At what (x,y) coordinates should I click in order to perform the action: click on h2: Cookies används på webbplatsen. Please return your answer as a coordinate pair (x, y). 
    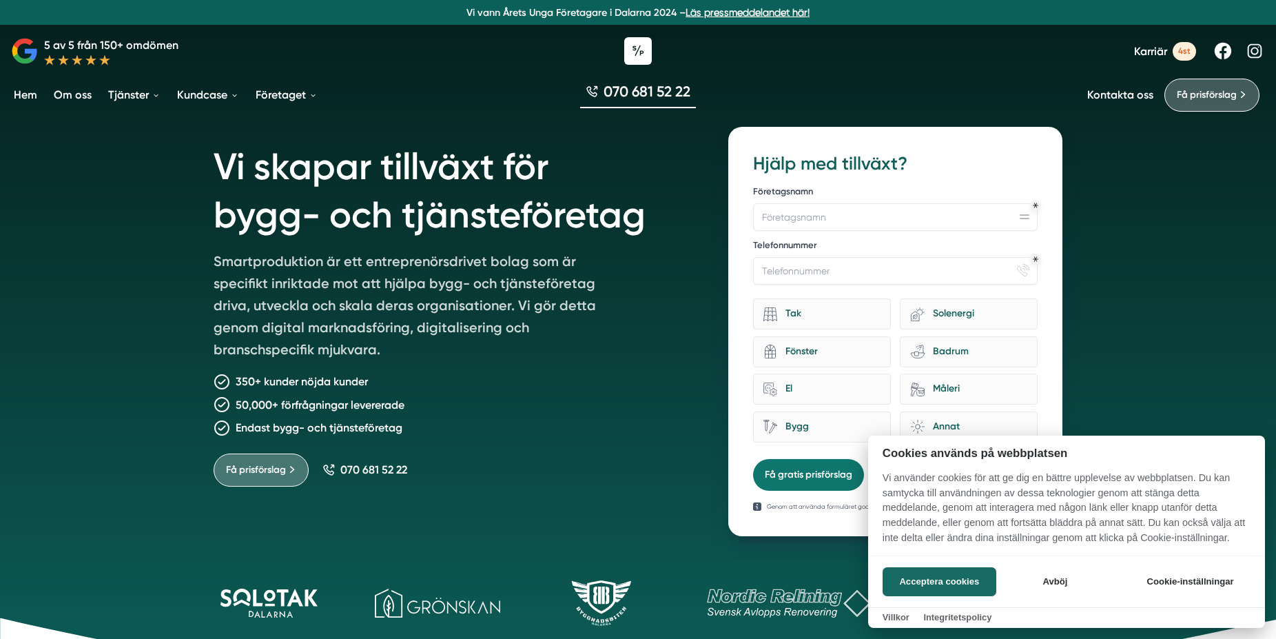
    Looking at the image, I should click on (1066, 453).